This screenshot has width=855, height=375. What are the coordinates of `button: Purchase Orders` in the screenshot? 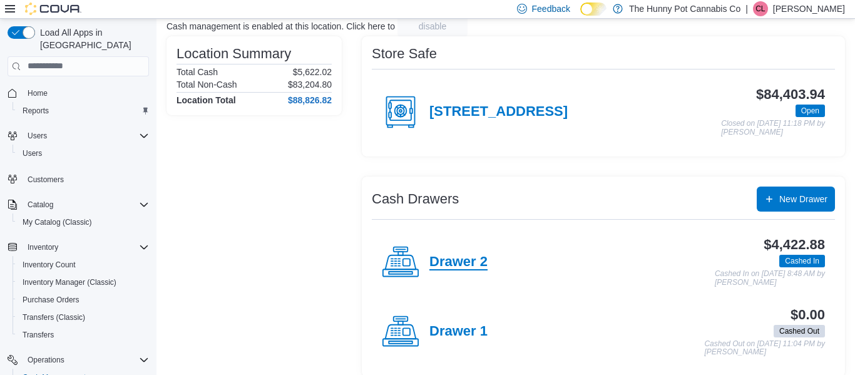 It's located at (83, 300).